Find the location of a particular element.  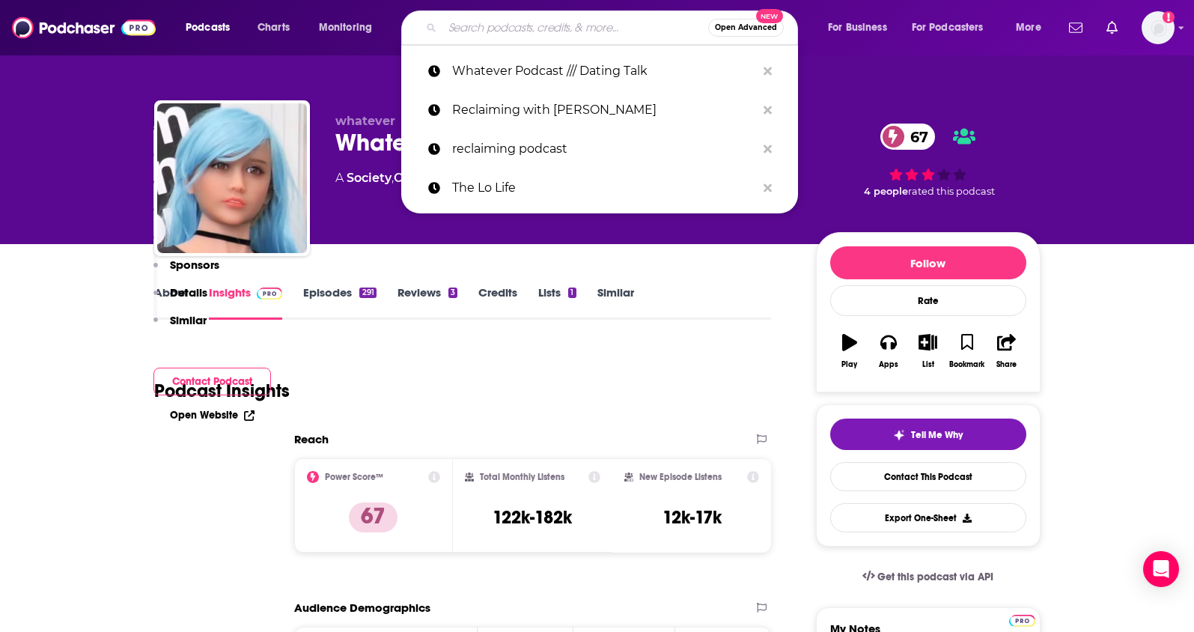

p: The Lo Life is located at coordinates (604, 188).